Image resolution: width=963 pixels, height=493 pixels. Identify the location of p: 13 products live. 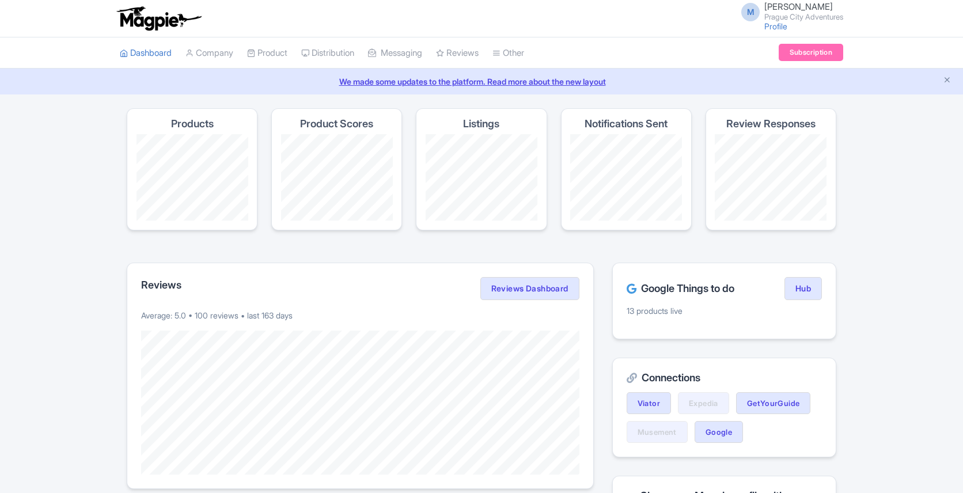
(724, 311).